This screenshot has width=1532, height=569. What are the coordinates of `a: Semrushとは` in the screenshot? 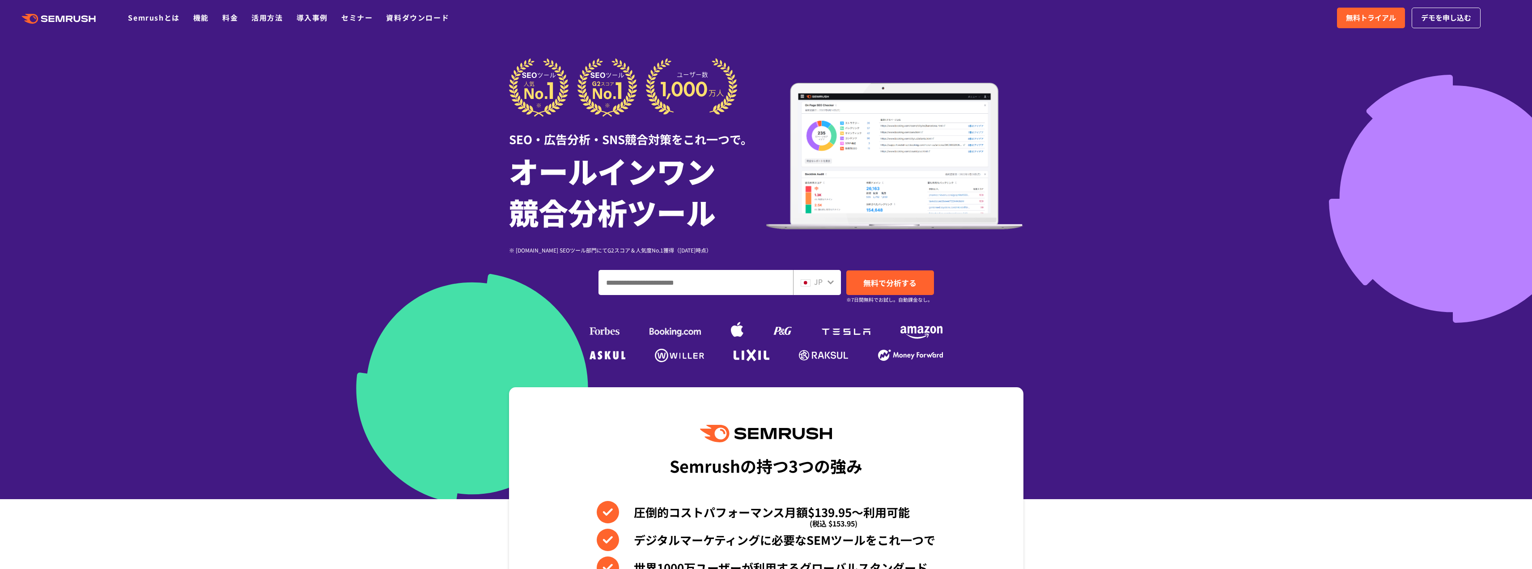 It's located at (153, 17).